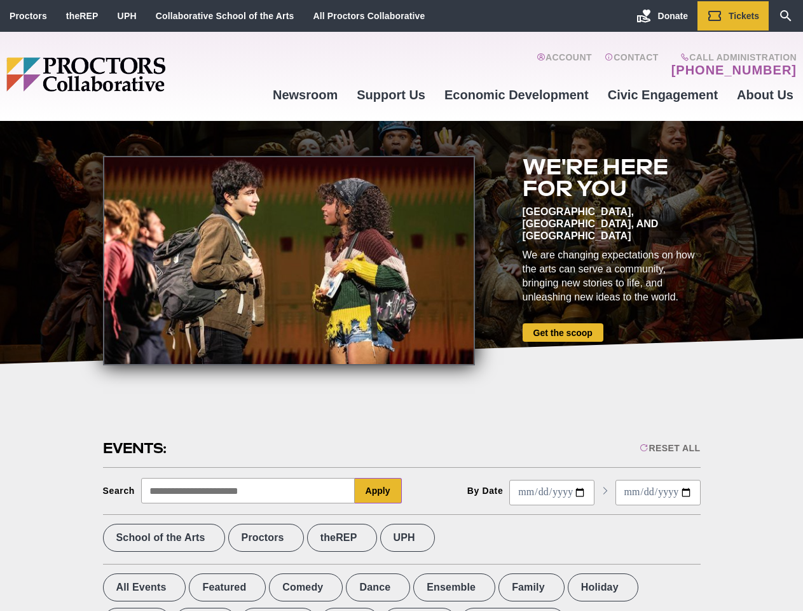  What do you see at coordinates (663, 95) in the screenshot?
I see `a: Civic Engagement` at bounding box center [663, 95].